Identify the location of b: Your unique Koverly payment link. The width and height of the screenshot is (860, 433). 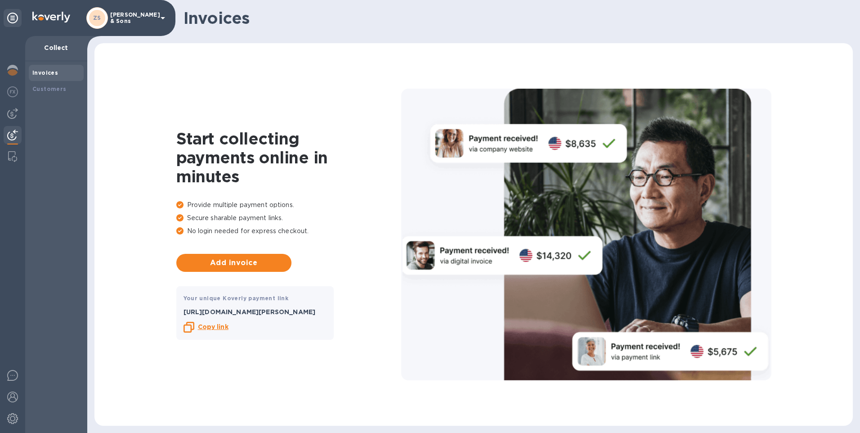
(236, 298).